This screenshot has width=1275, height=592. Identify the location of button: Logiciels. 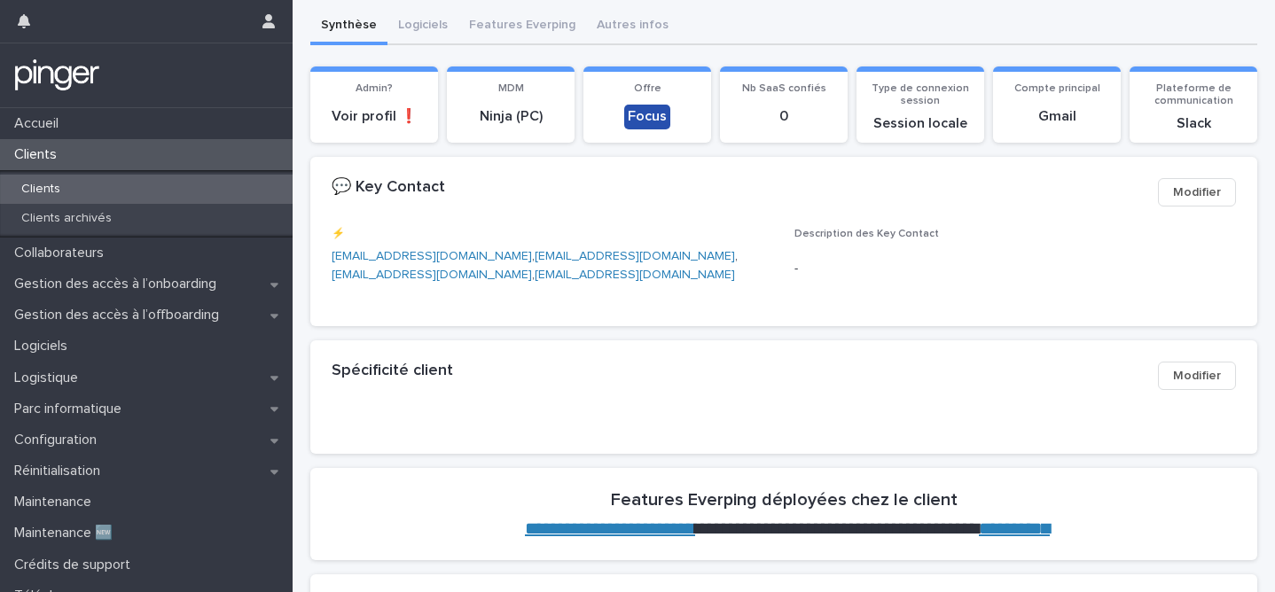
(423, 27).